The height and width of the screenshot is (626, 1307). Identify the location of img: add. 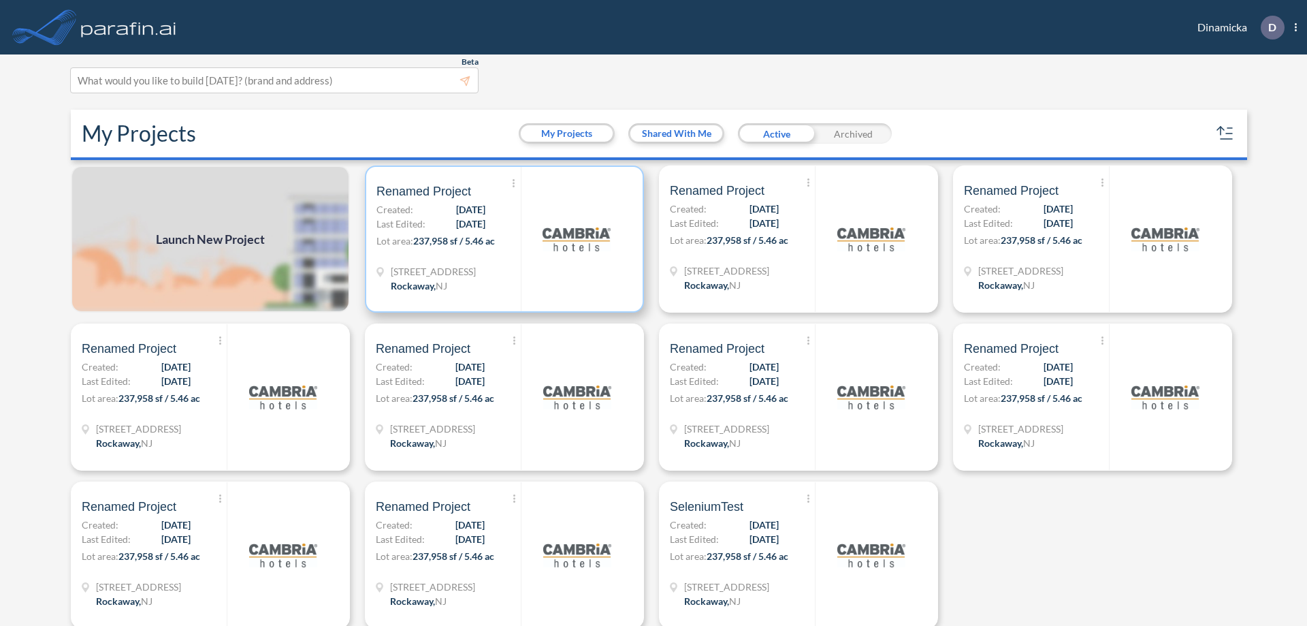
(210, 239).